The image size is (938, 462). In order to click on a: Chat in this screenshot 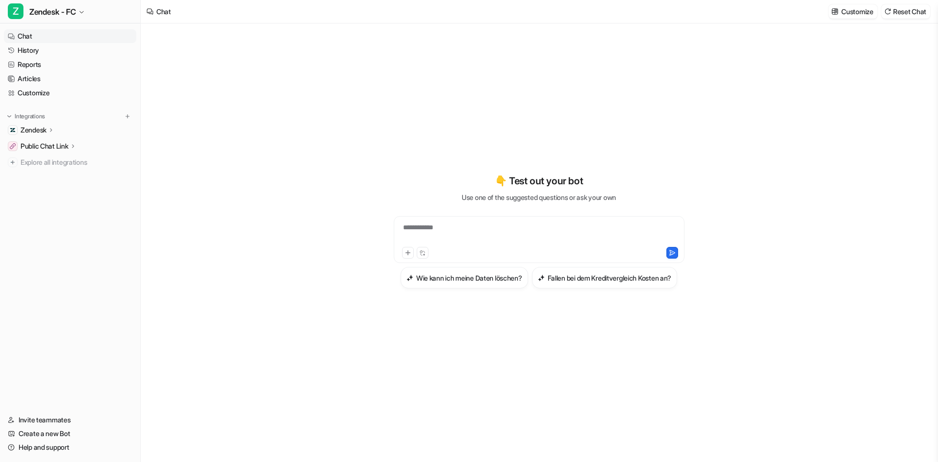, I will do `click(70, 36)`.